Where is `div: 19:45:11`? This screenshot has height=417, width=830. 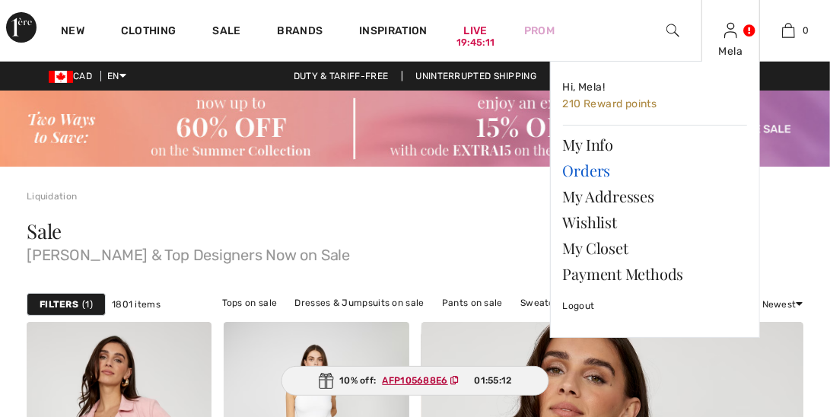 div: 19:45:11 is located at coordinates (476, 43).